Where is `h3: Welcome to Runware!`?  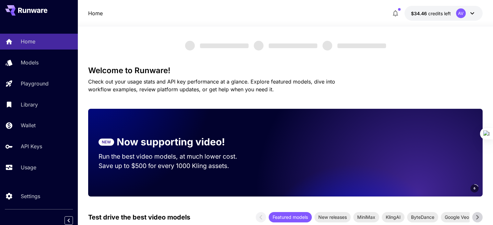
h3: Welcome to Runware! is located at coordinates (285, 71).